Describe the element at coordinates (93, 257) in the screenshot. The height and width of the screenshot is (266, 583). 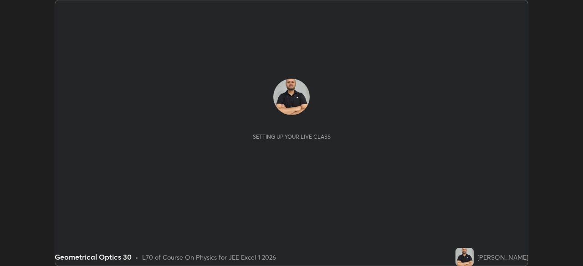
I see `div: Geometrical Optics 30` at that location.